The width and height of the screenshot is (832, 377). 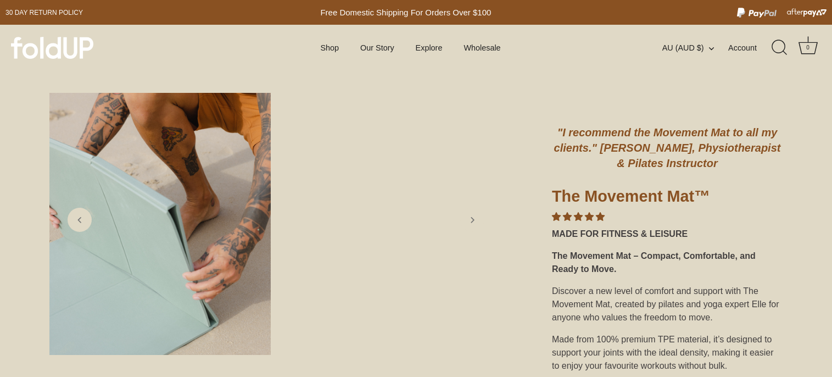 What do you see at coordinates (377, 48) in the screenshot?
I see `a: Our Story` at bounding box center [377, 48].